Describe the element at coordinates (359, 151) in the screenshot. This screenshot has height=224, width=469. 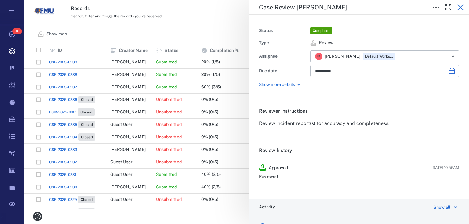
I see `h6: Review history` at that location.